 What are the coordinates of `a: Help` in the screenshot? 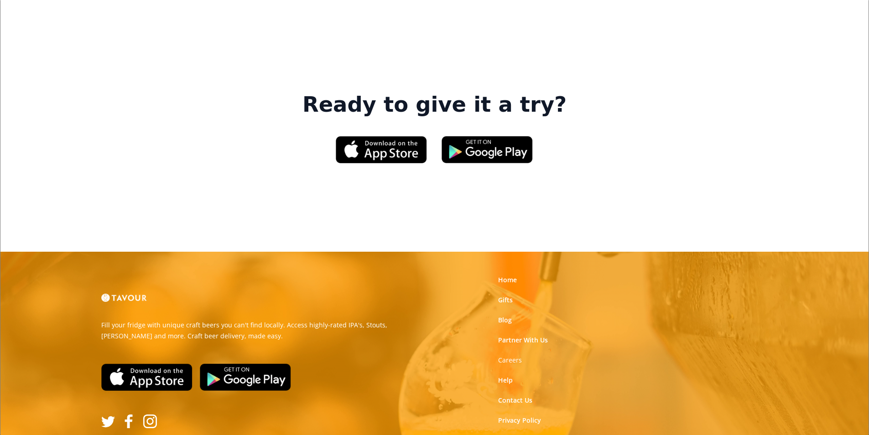 It's located at (505, 380).